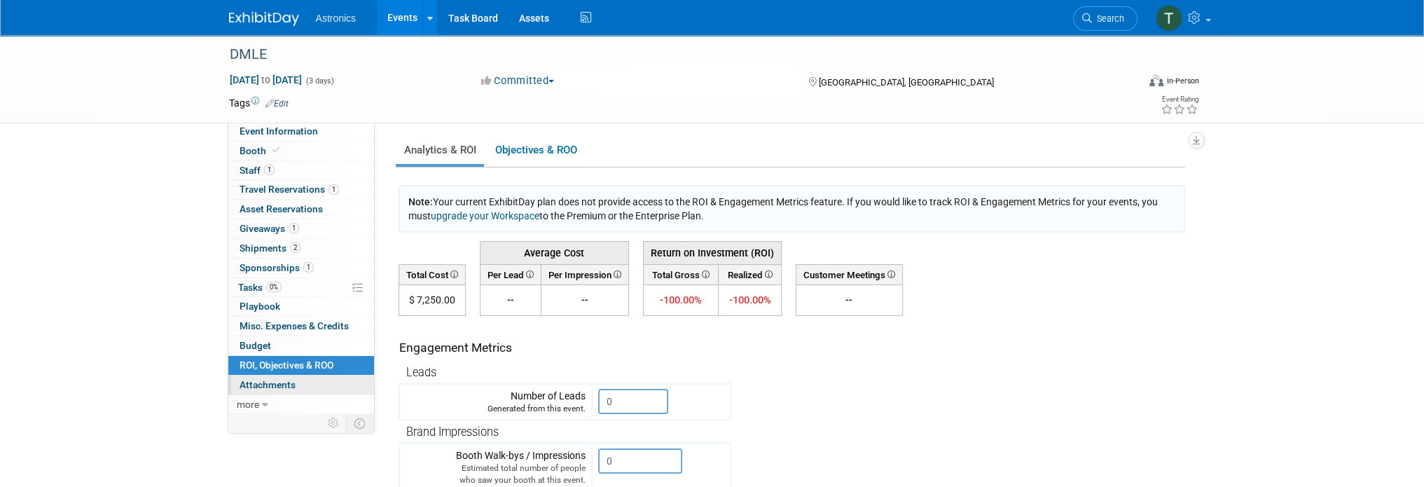  What do you see at coordinates (1157, 81) in the screenshot?
I see `img: Format-Inperson.png` at bounding box center [1157, 81].